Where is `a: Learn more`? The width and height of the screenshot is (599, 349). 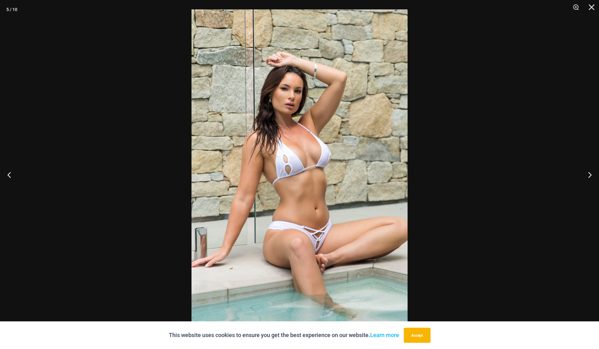
a: Learn more is located at coordinates (385, 335).